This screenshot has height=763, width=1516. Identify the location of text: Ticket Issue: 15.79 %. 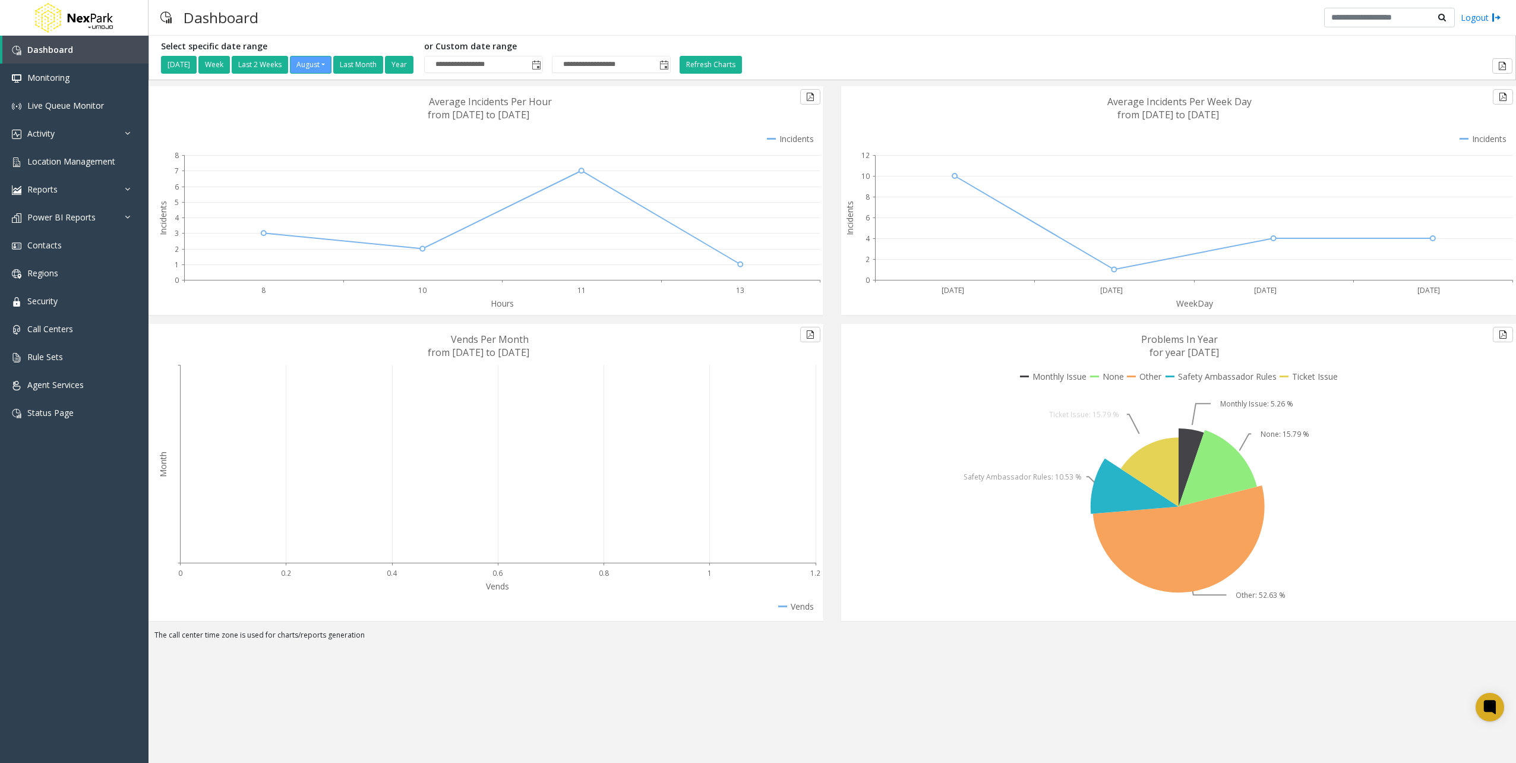
(1084, 414).